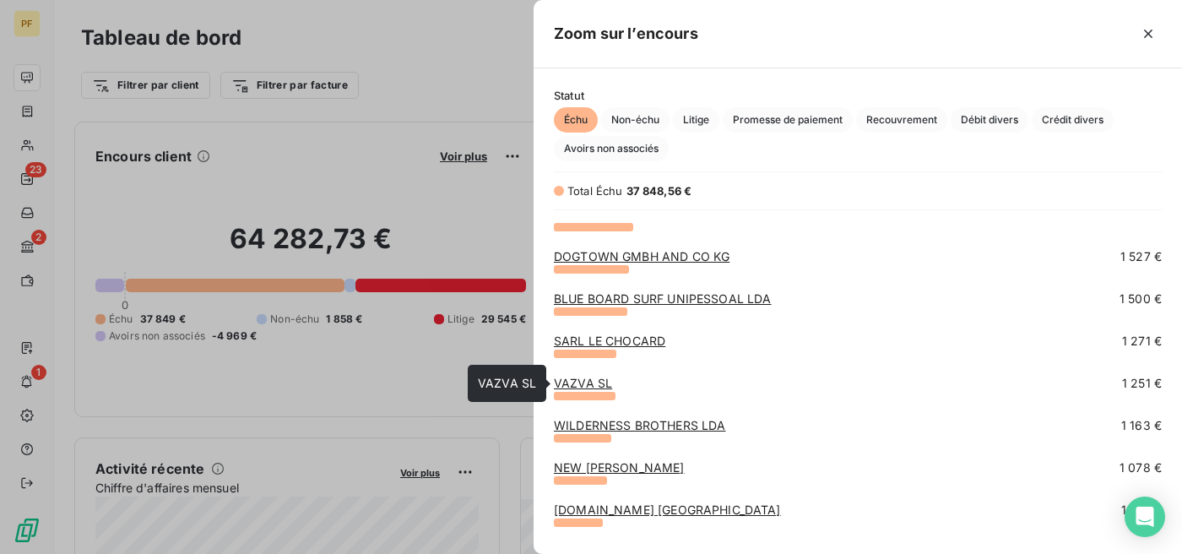 The width and height of the screenshot is (1182, 554). I want to click on a: VAZVA SL, so click(583, 382).